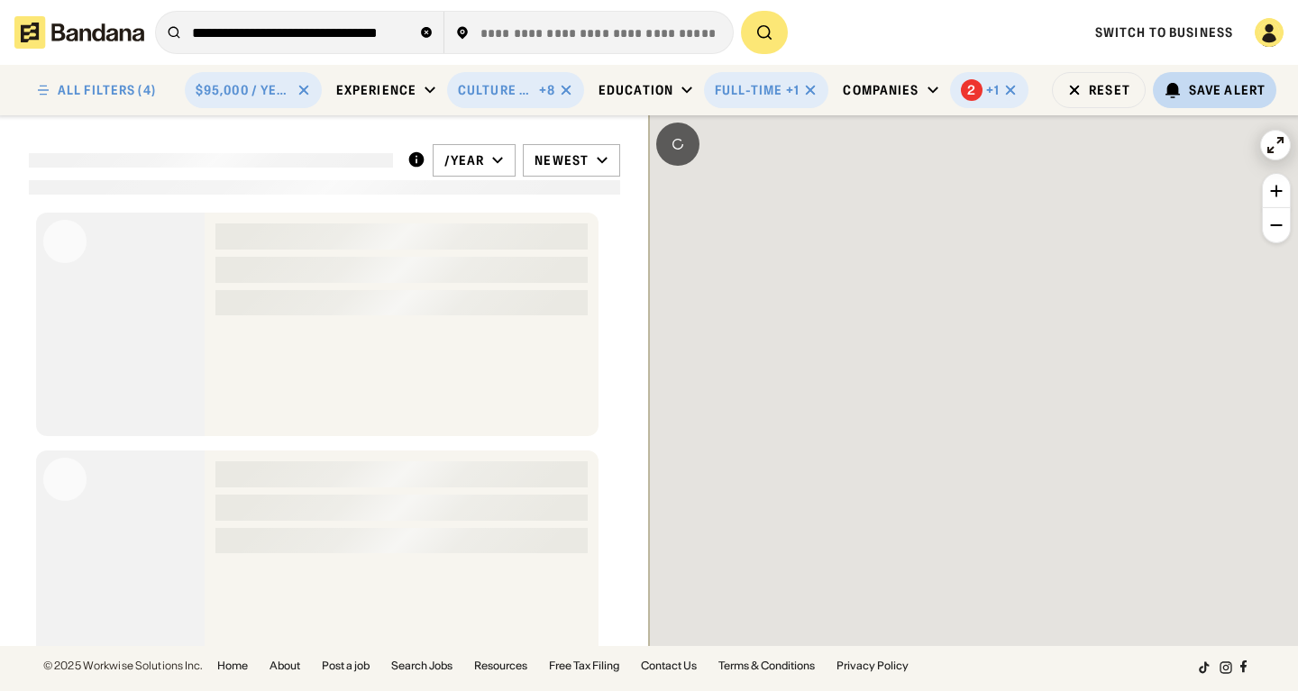 The image size is (1298, 691). I want to click on div: +8, so click(547, 90).